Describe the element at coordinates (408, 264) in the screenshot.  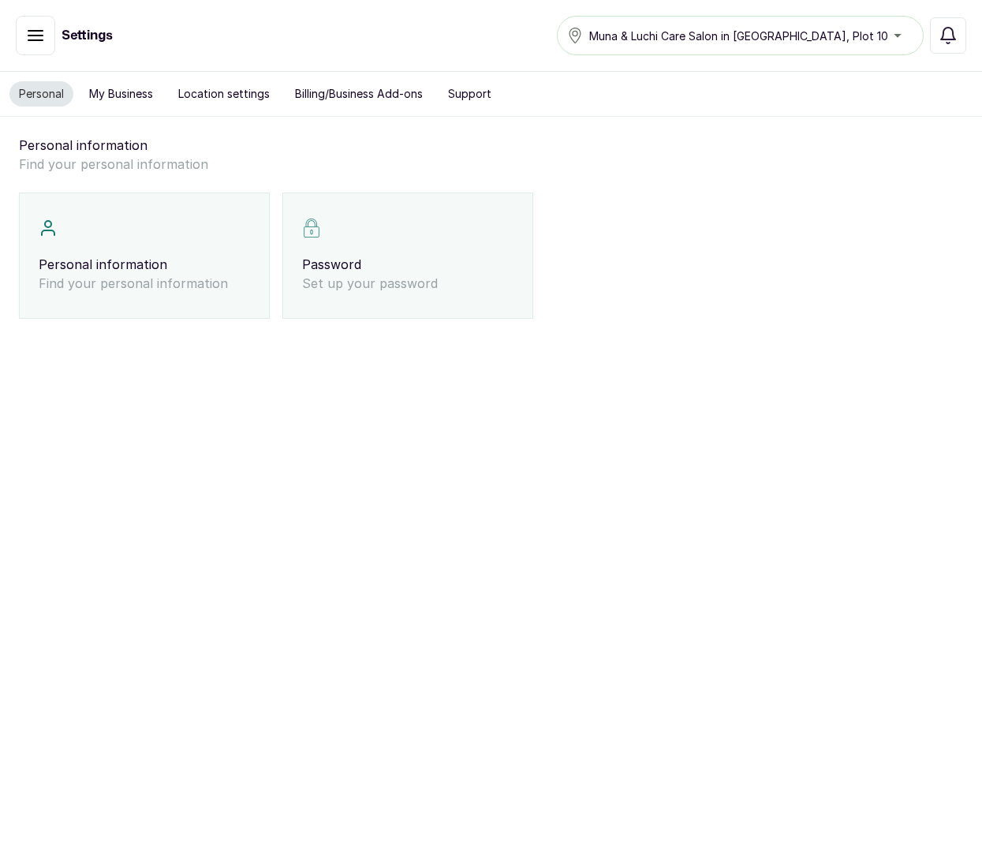
I see `p: Password` at that location.